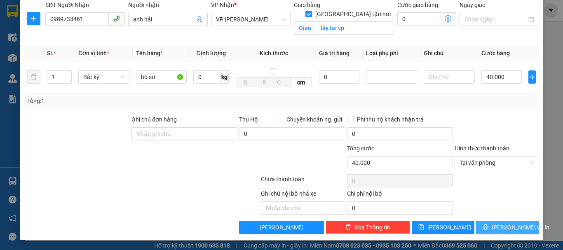  What do you see at coordinates (361, 148) in the screenshot?
I see `span: Tổng cước` at bounding box center [361, 148].